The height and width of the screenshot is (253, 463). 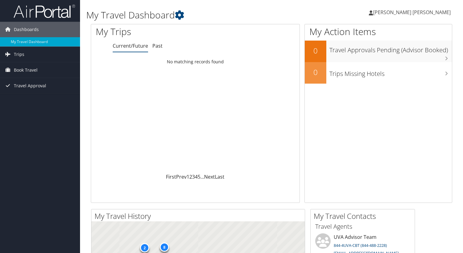 What do you see at coordinates (193, 177) in the screenshot?
I see `a: 3` at bounding box center [193, 177].